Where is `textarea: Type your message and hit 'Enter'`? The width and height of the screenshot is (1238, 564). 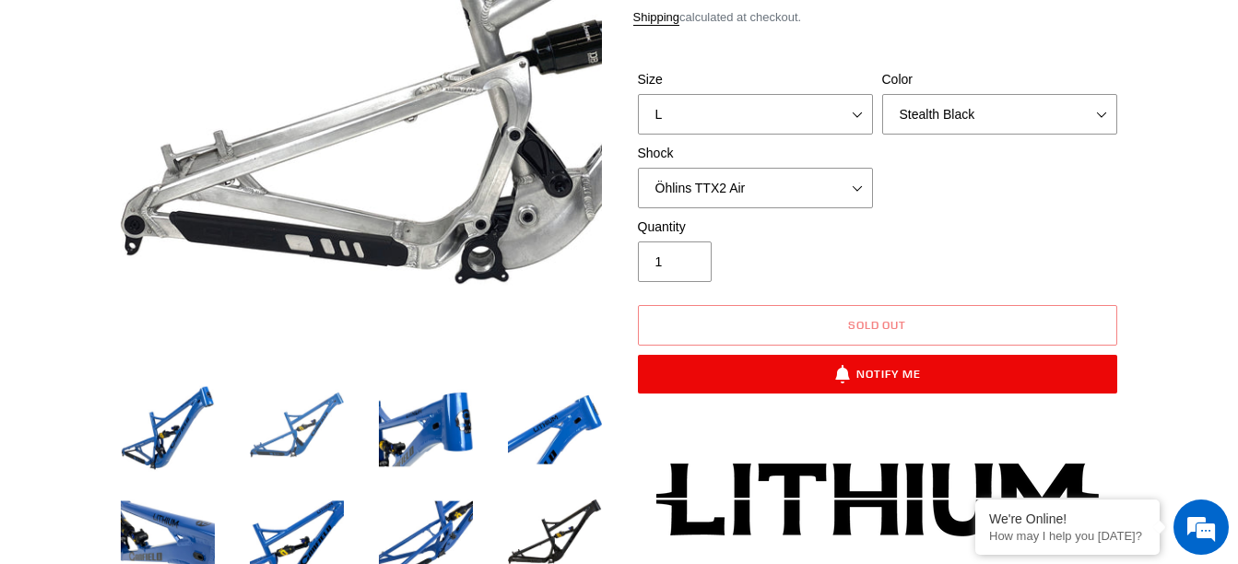
textarea: Type your message and hit 'Enter' is located at coordinates (180, 404).